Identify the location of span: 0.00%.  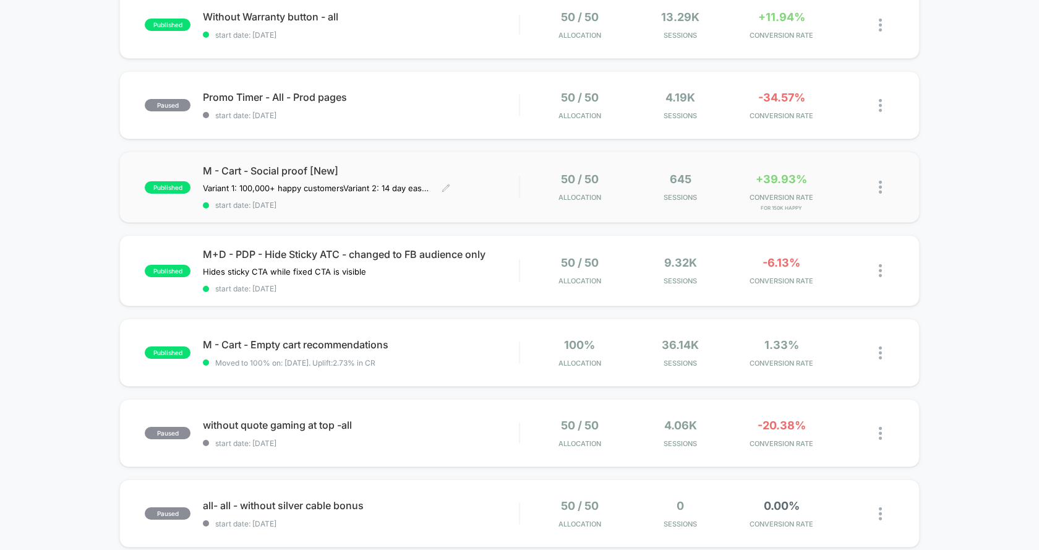
(782, 505).